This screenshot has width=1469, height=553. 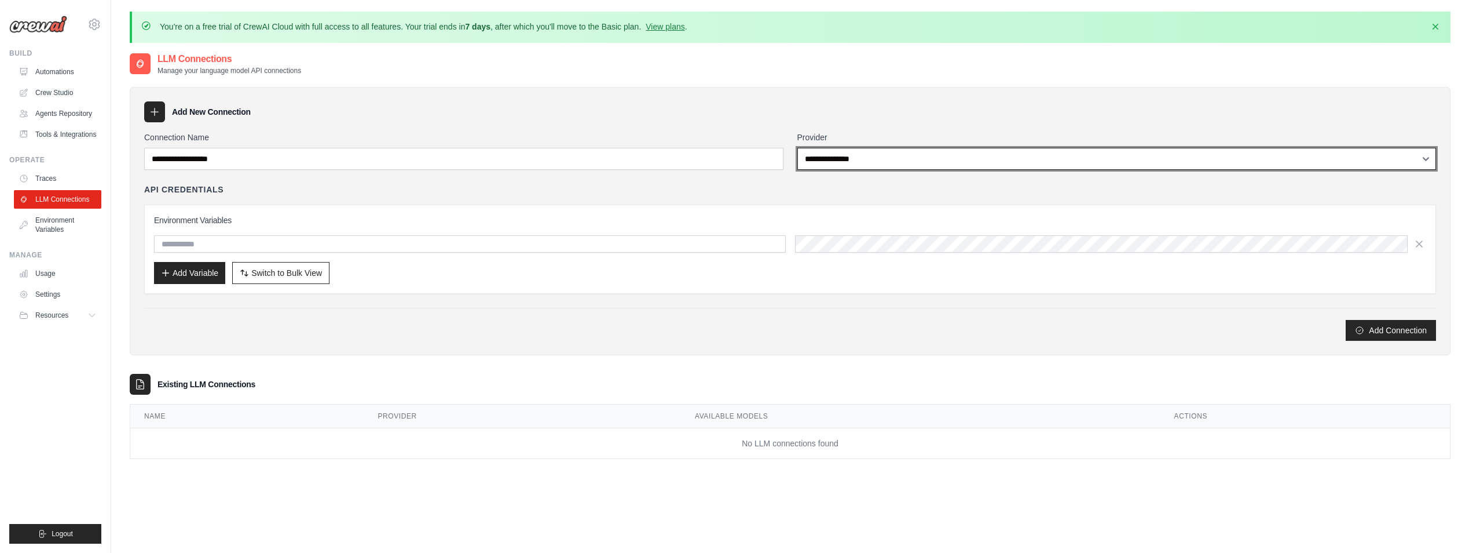 What do you see at coordinates (189, 273) in the screenshot?
I see `button: Add Variable` at bounding box center [189, 273].